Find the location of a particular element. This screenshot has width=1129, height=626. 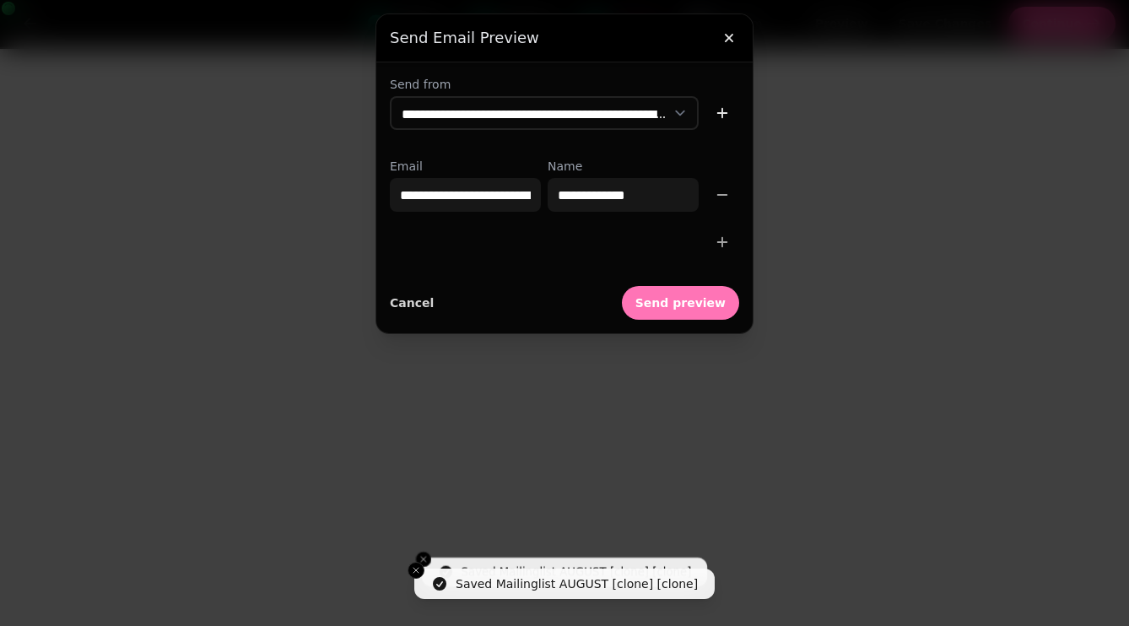

button: Send preview is located at coordinates (680, 303).